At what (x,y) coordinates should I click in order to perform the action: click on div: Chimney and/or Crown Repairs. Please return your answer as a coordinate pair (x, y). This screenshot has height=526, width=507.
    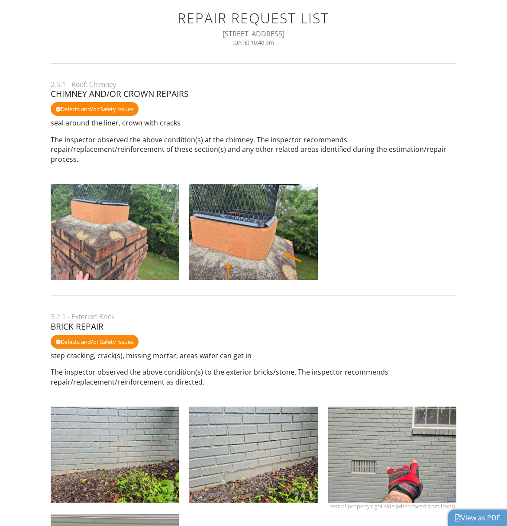
    Looking at the image, I should click on (253, 94).